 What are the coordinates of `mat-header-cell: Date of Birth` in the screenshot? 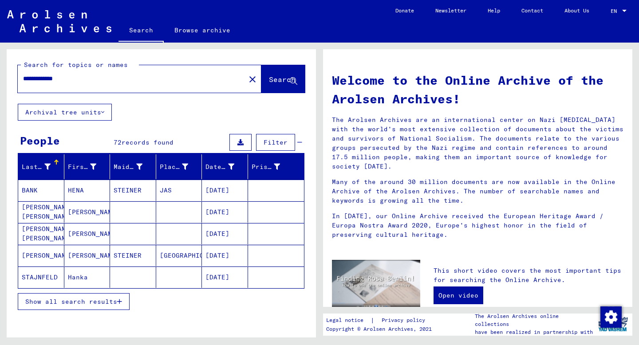 It's located at (225, 167).